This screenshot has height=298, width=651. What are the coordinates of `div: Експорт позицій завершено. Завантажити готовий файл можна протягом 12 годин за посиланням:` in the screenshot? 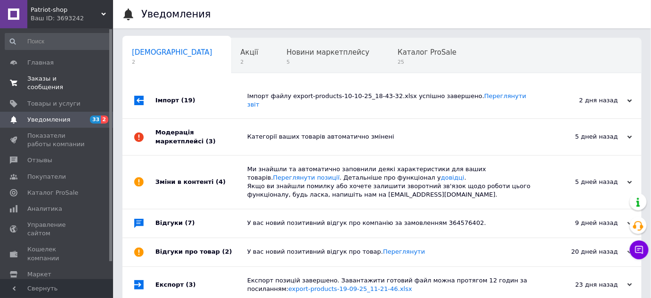 It's located at (392, 284).